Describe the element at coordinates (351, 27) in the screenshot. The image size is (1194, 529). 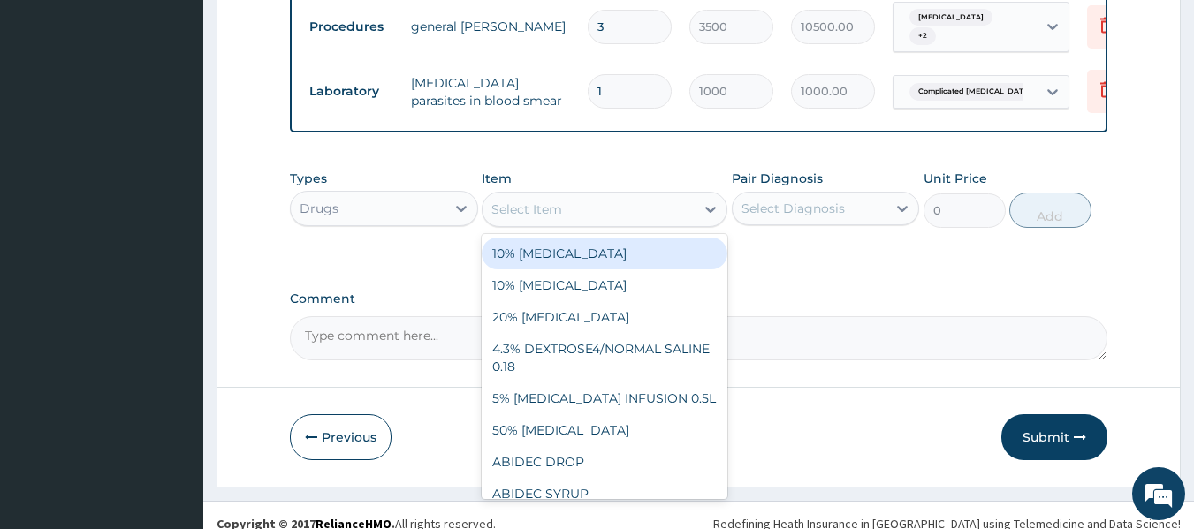
I see `td: Procedures` at that location.